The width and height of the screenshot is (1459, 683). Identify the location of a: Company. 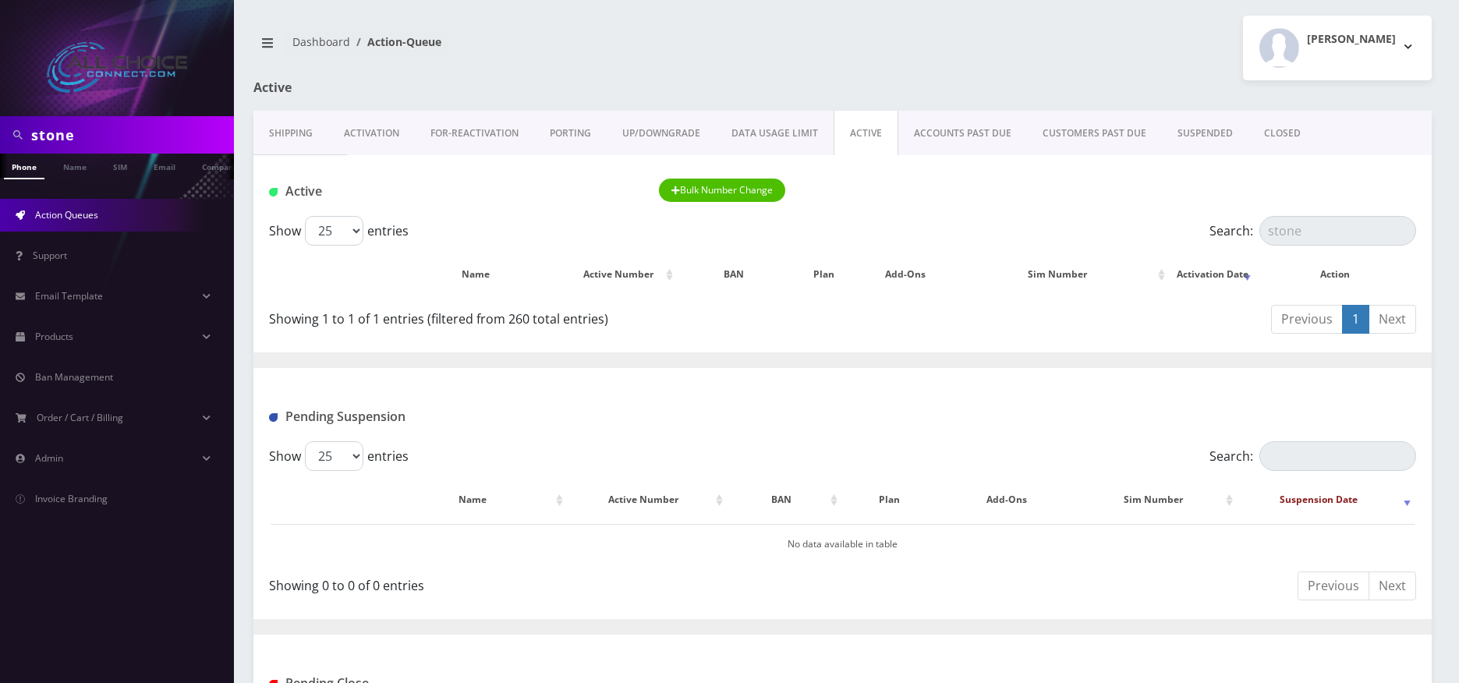
(220, 165).